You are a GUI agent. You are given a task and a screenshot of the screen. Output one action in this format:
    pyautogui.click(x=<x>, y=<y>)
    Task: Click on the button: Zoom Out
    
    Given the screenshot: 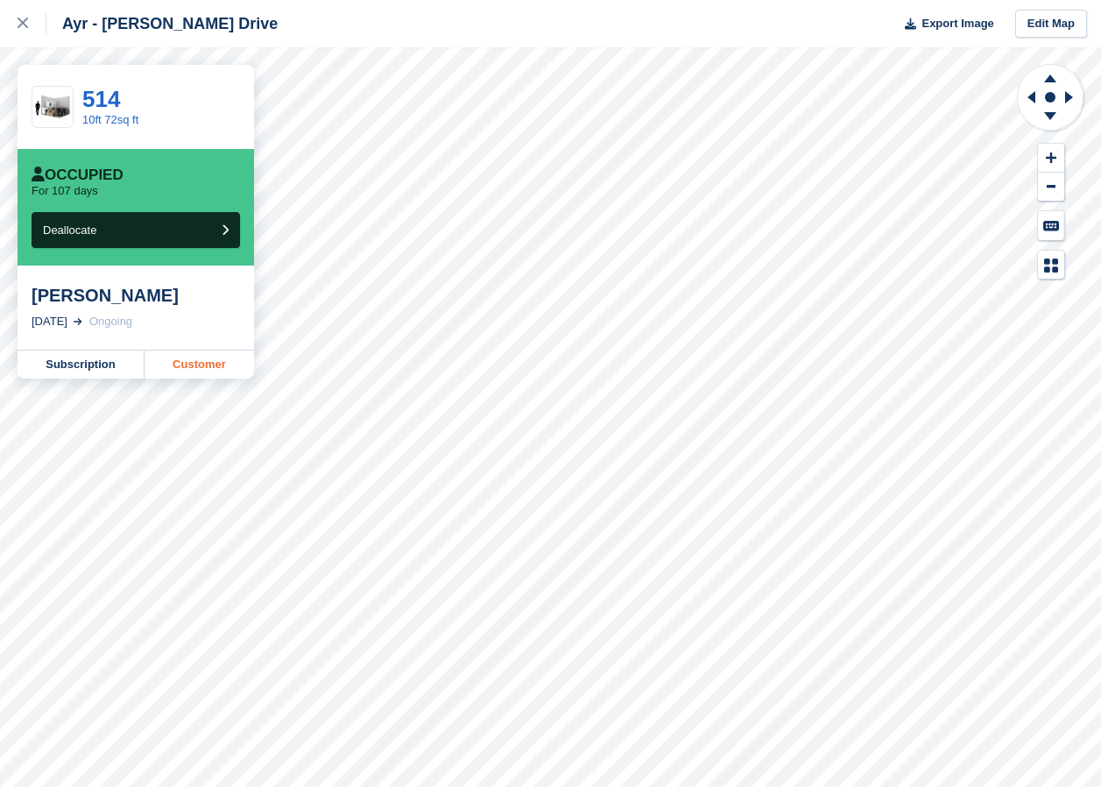 What is the action you would take?
    pyautogui.click(x=1051, y=187)
    